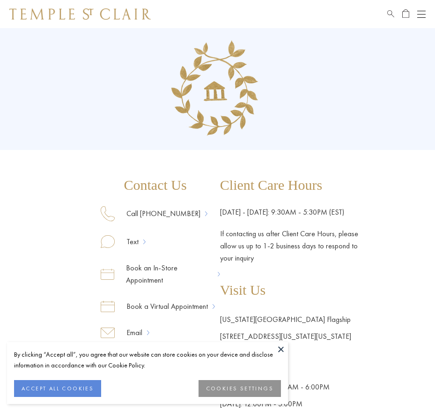 This screenshot has height=411, width=435. Describe the element at coordinates (217, 89) in the screenshot. I see `img: Group_135.png` at that location.